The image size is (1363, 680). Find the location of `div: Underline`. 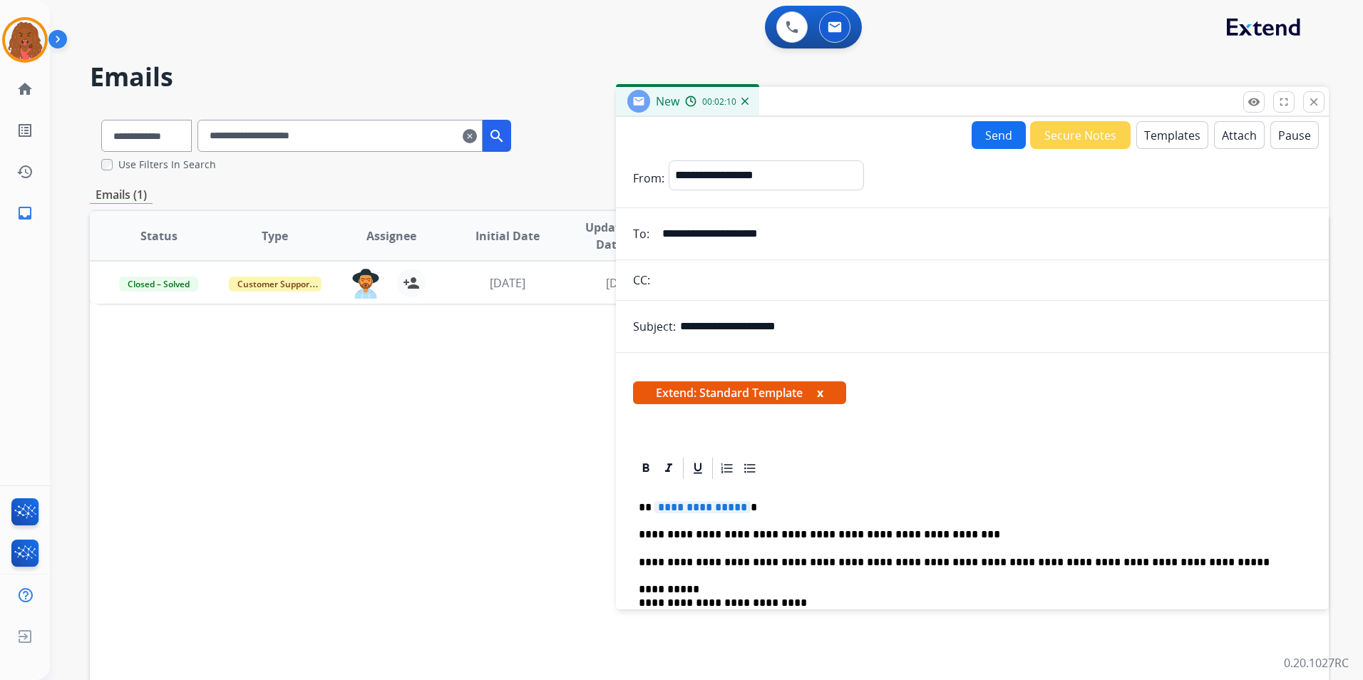

div: Underline is located at coordinates (698, 468).